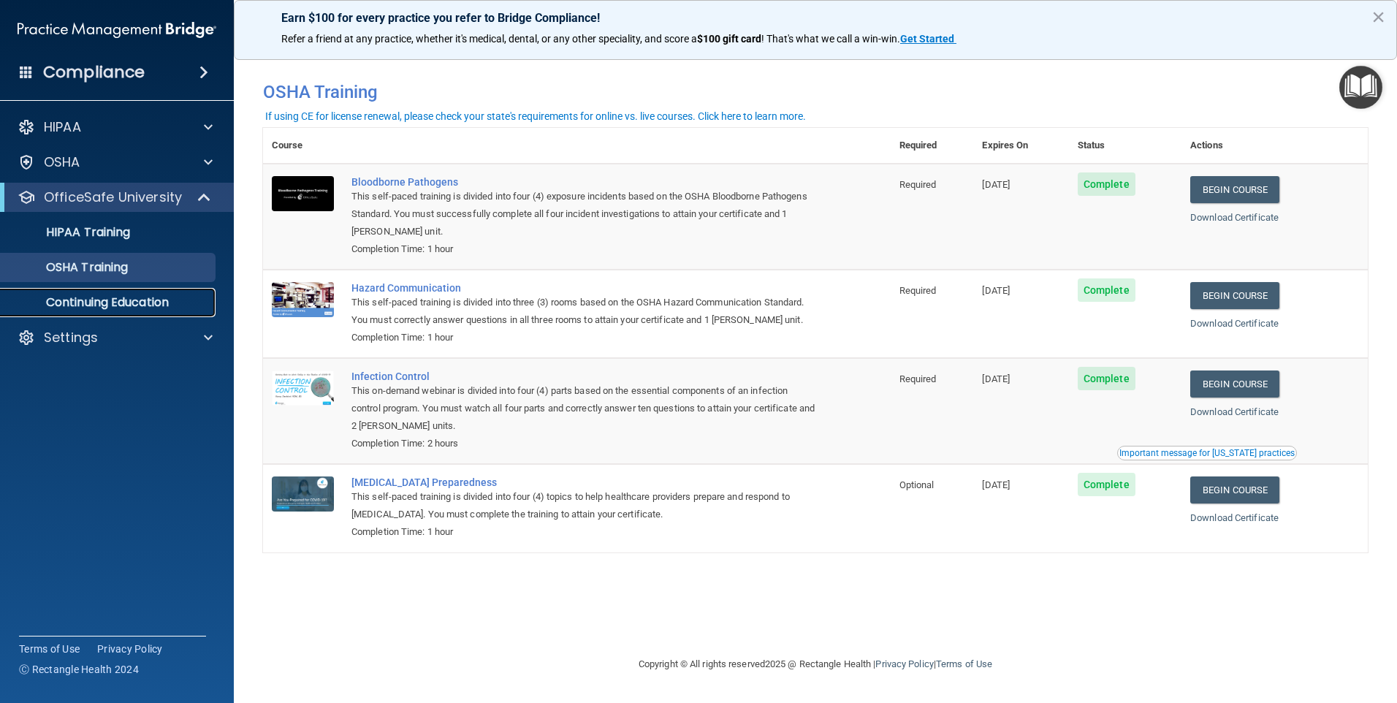 Image resolution: width=1397 pixels, height=703 pixels. What do you see at coordinates (94, 72) in the screenshot?
I see `h4: Compliance` at bounding box center [94, 72].